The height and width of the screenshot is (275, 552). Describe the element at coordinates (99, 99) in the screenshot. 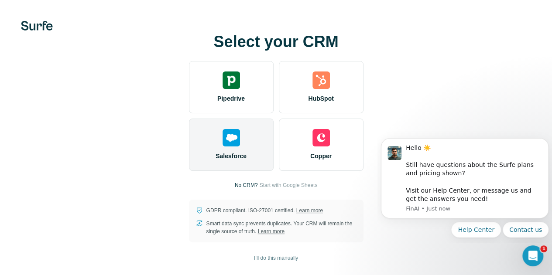

I see `button: Quick reply: Help Center` at that location.